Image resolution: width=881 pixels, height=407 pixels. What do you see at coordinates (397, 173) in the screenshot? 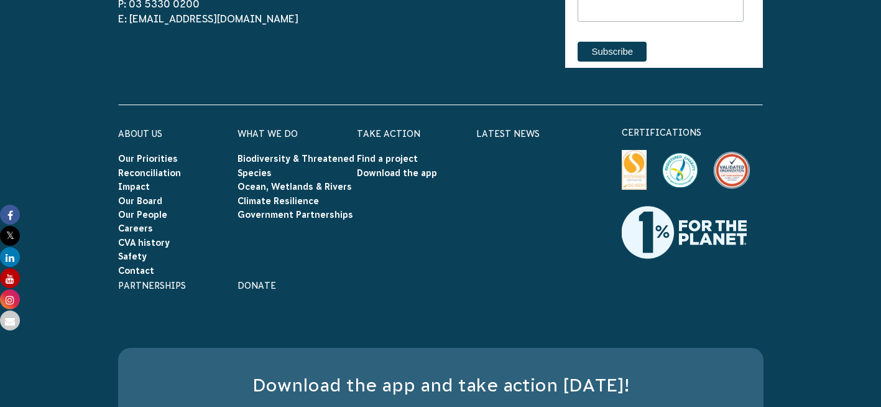
I see `a: Download the app` at bounding box center [397, 173].